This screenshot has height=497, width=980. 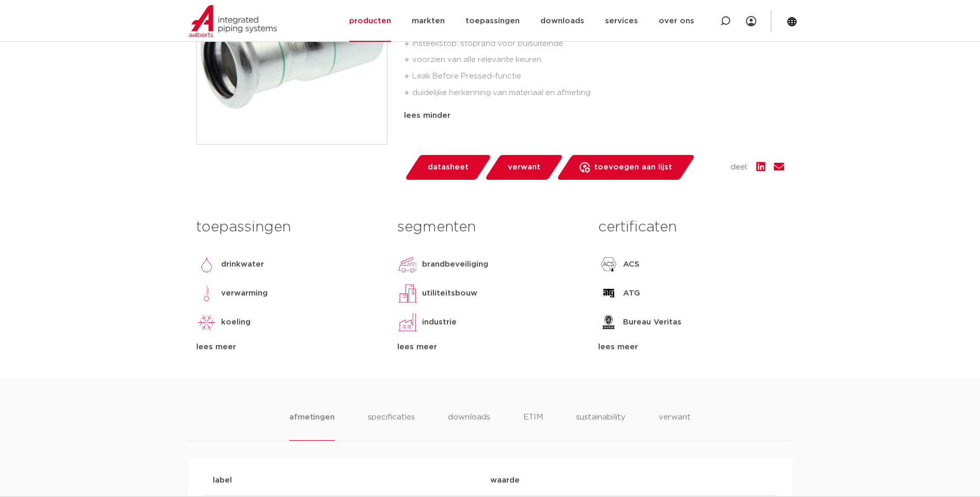 I want to click on img: verwarming, so click(x=207, y=294).